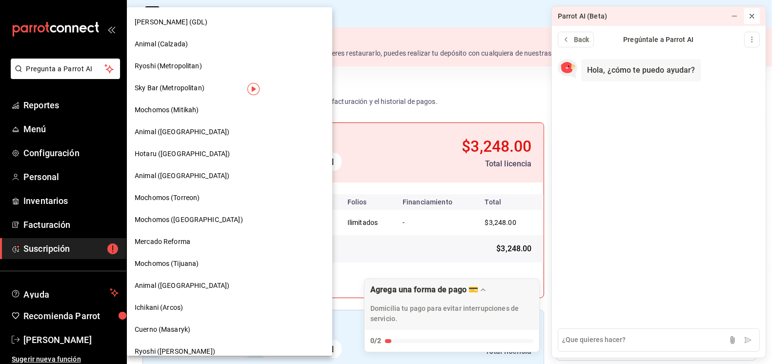  I want to click on div: Ichikani (Arcos), so click(229, 307).